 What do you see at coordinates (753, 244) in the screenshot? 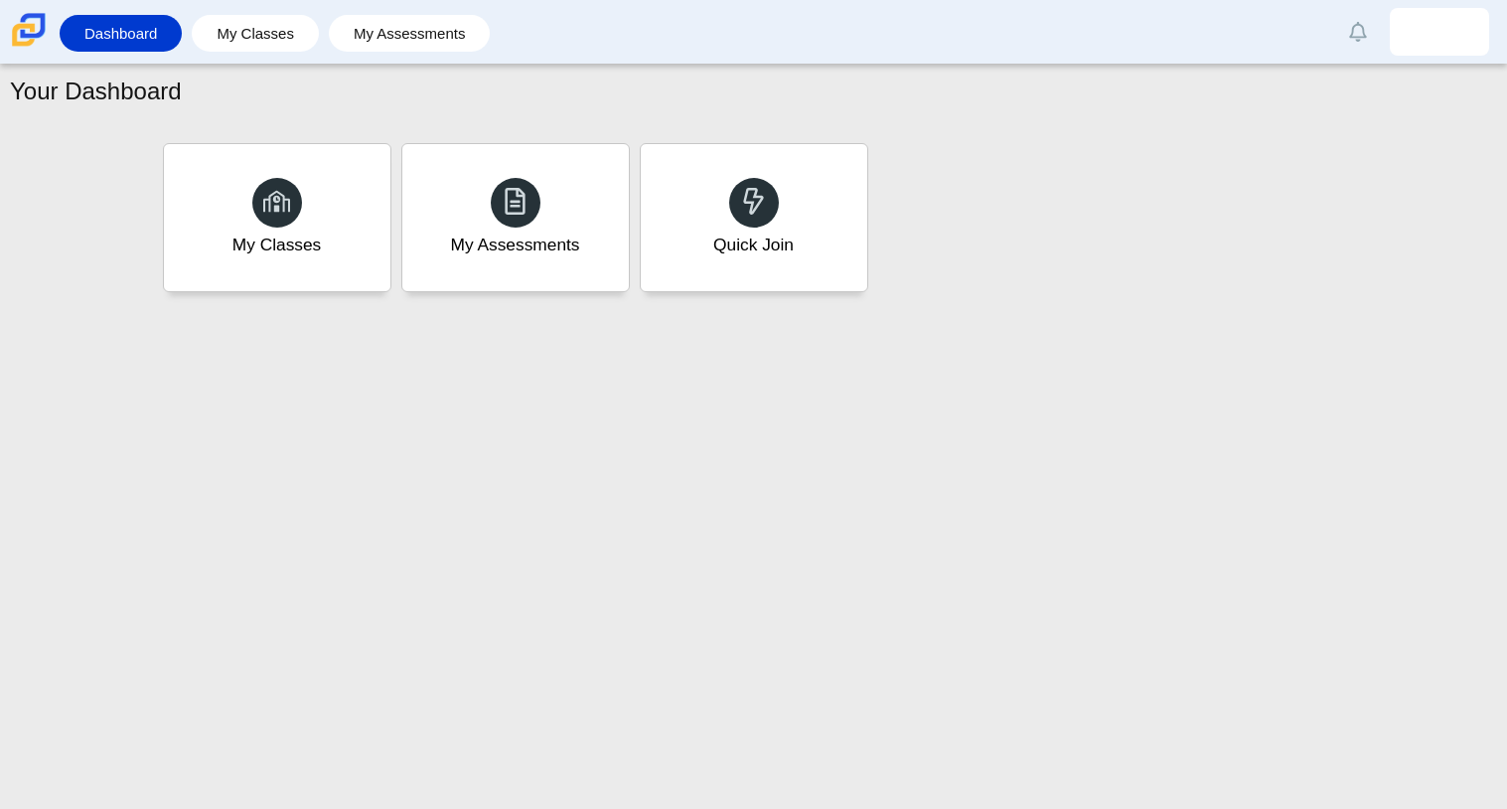
I see `div: Quick Join` at bounding box center [753, 244].